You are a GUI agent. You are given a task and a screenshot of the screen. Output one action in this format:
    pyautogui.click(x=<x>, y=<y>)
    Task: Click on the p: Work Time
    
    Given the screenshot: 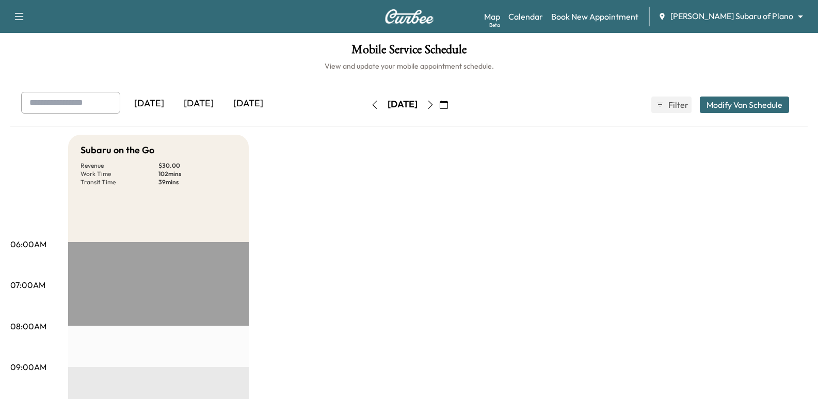 What is the action you would take?
    pyautogui.click(x=119, y=174)
    